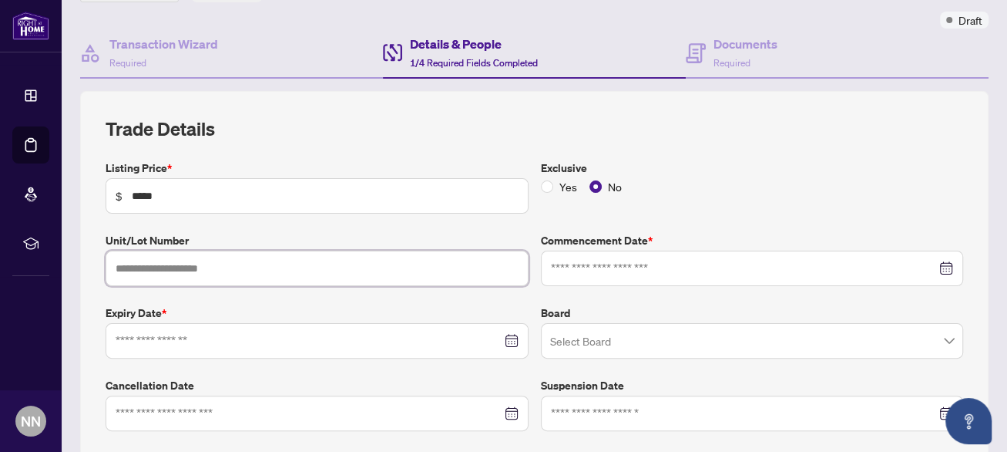 This screenshot has height=452, width=1007. What do you see at coordinates (969, 421) in the screenshot?
I see `button: Open asap` at bounding box center [969, 421].